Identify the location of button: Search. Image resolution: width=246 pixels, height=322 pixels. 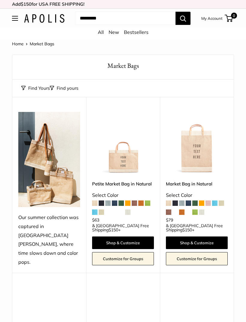
(183, 18).